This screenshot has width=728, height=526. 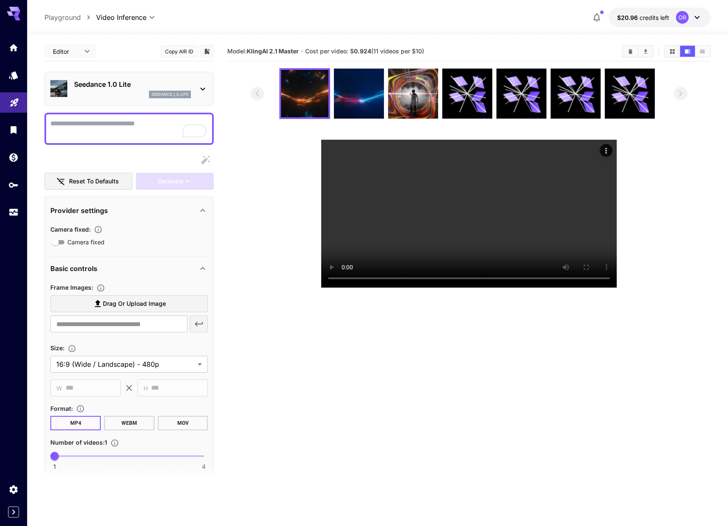 I want to click on span: H, so click(x=146, y=388).